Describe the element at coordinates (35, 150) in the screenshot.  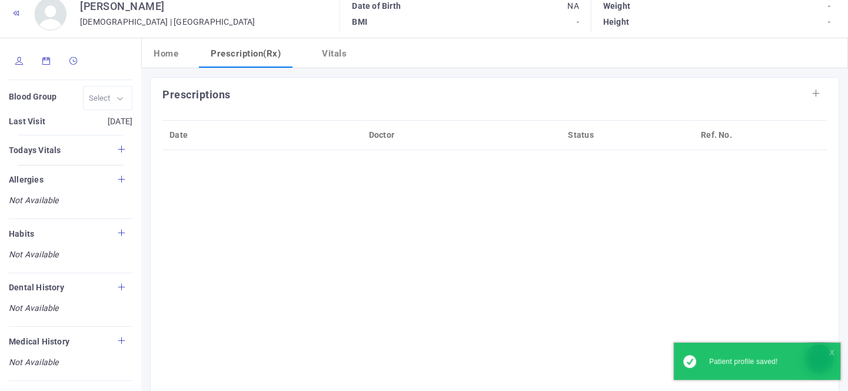
I see `b: Todays Vitals` at that location.